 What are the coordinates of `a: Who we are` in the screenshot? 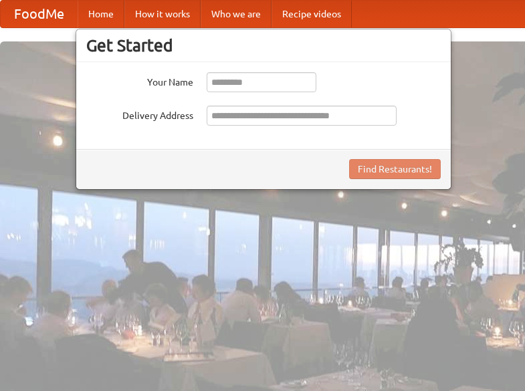 It's located at (236, 14).